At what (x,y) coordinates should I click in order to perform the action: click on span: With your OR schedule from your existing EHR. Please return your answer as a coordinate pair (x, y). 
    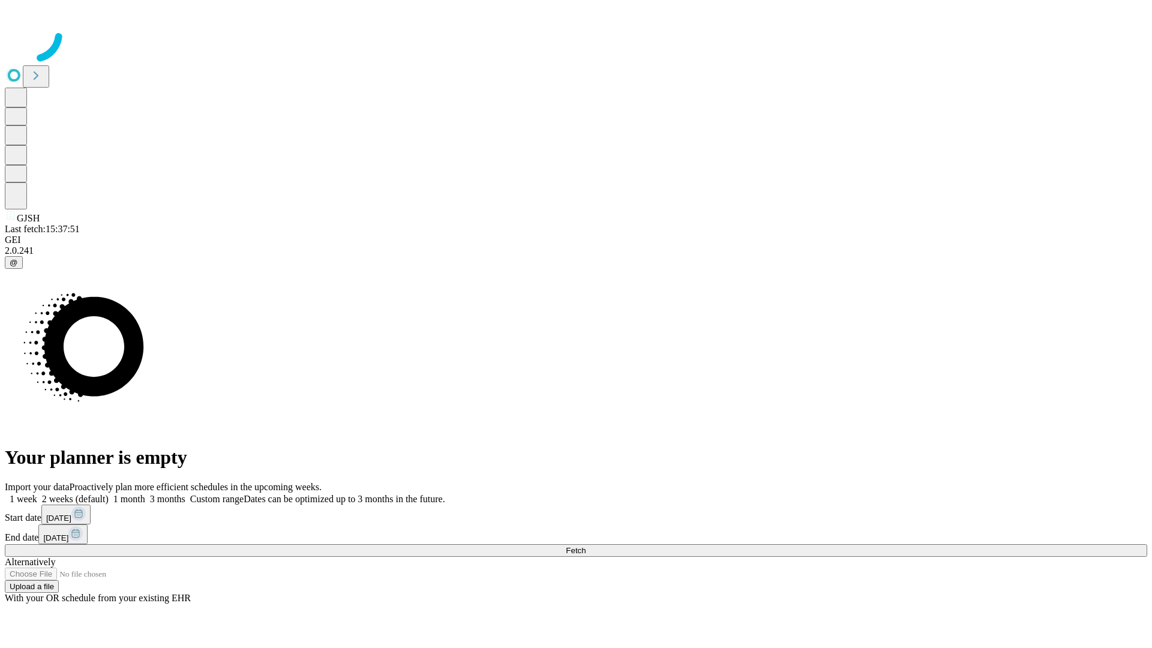
    Looking at the image, I should click on (98, 598).